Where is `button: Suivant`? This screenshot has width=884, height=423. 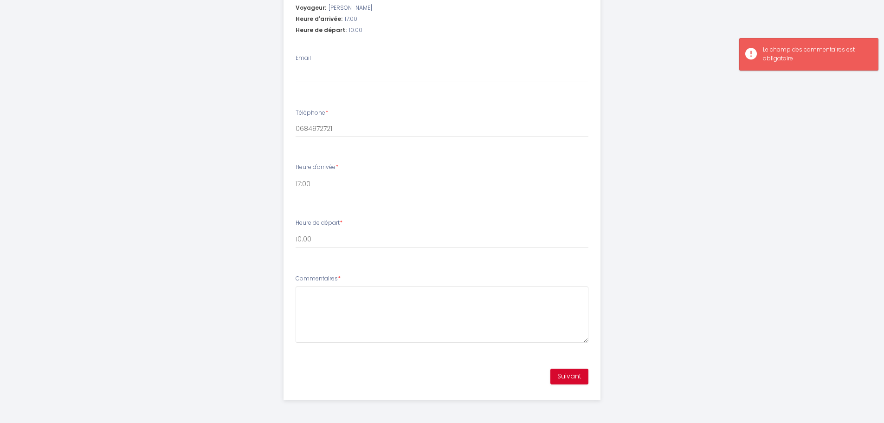
button: Suivant is located at coordinates (569, 376).